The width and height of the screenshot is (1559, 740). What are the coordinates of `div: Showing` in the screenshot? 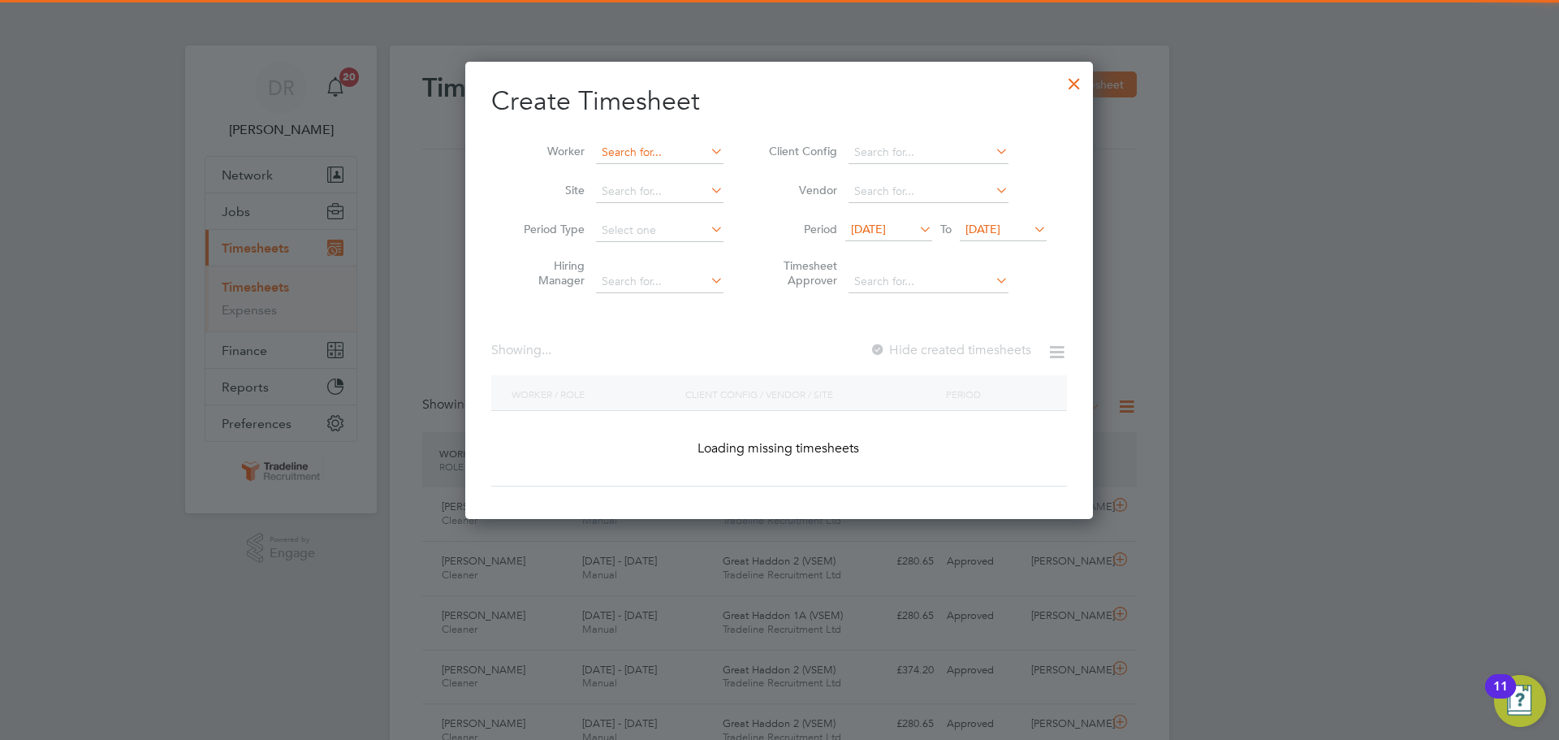 It's located at (523, 350).